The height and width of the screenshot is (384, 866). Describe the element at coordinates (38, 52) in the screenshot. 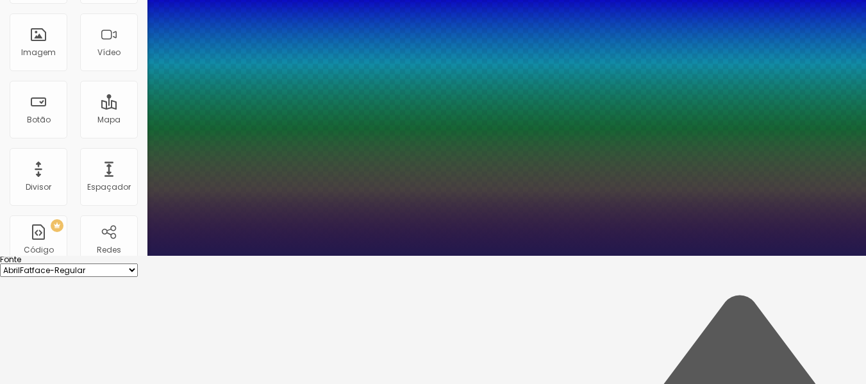

I see `font: Imagem` at that location.